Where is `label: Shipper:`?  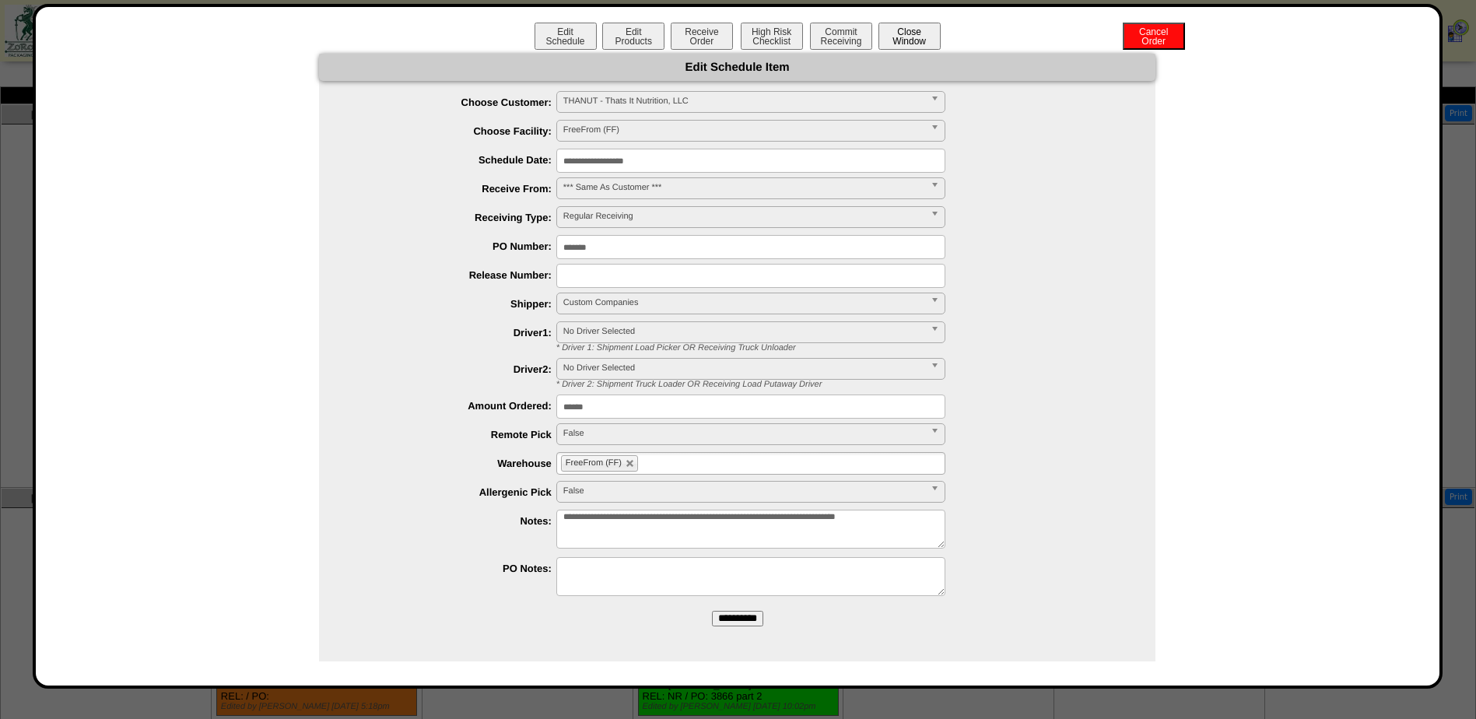 label: Shipper: is located at coordinates (453, 303).